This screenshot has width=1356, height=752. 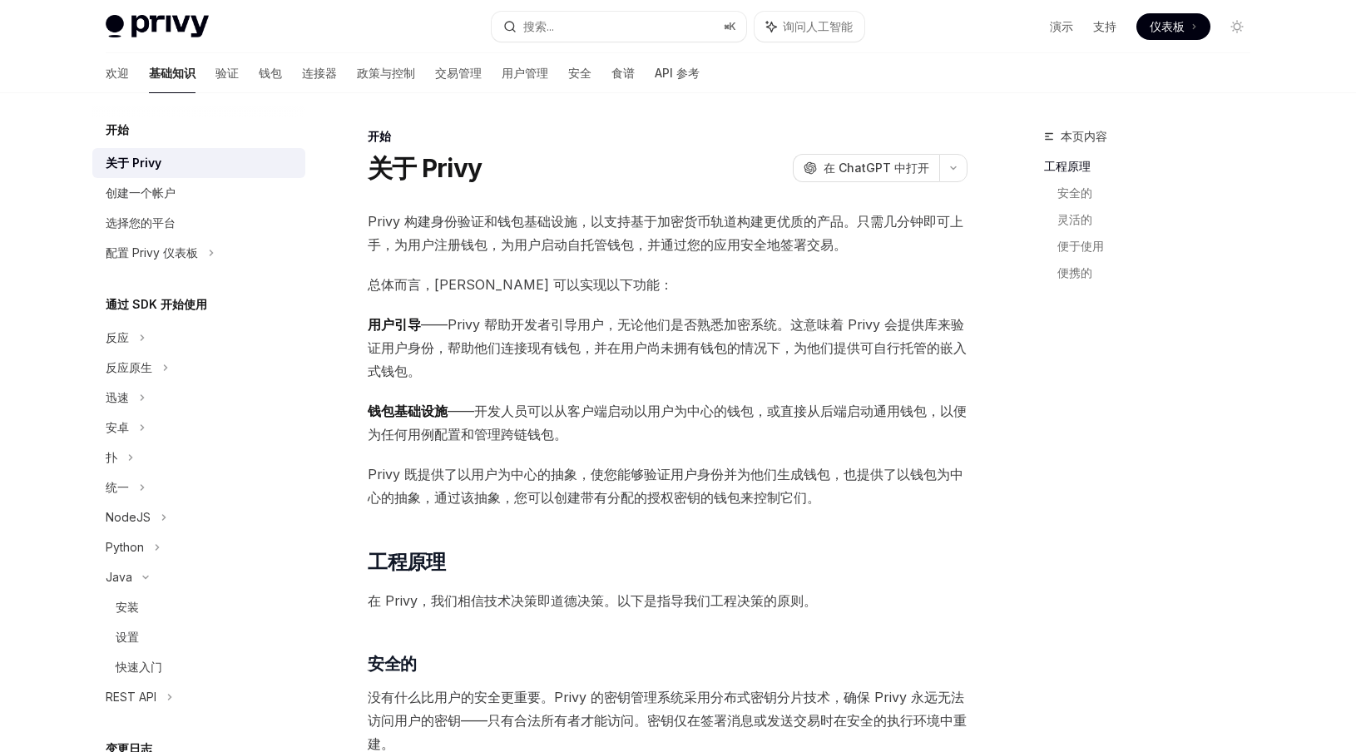 What do you see at coordinates (1075, 219) in the screenshot?
I see `font: 灵活的` at bounding box center [1075, 219].